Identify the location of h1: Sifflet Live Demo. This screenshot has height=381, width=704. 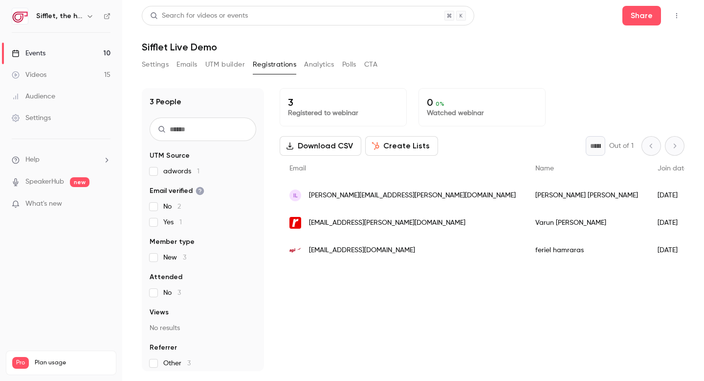
(413, 47).